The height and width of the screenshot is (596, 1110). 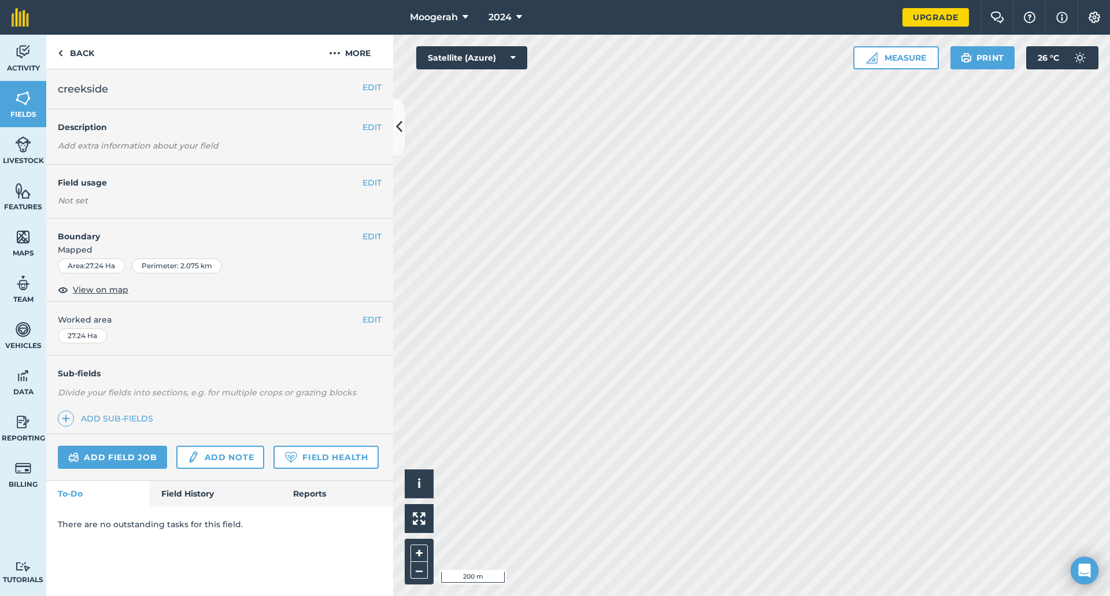 What do you see at coordinates (1094, 17) in the screenshot?
I see `img: A cog icon` at bounding box center [1094, 17].